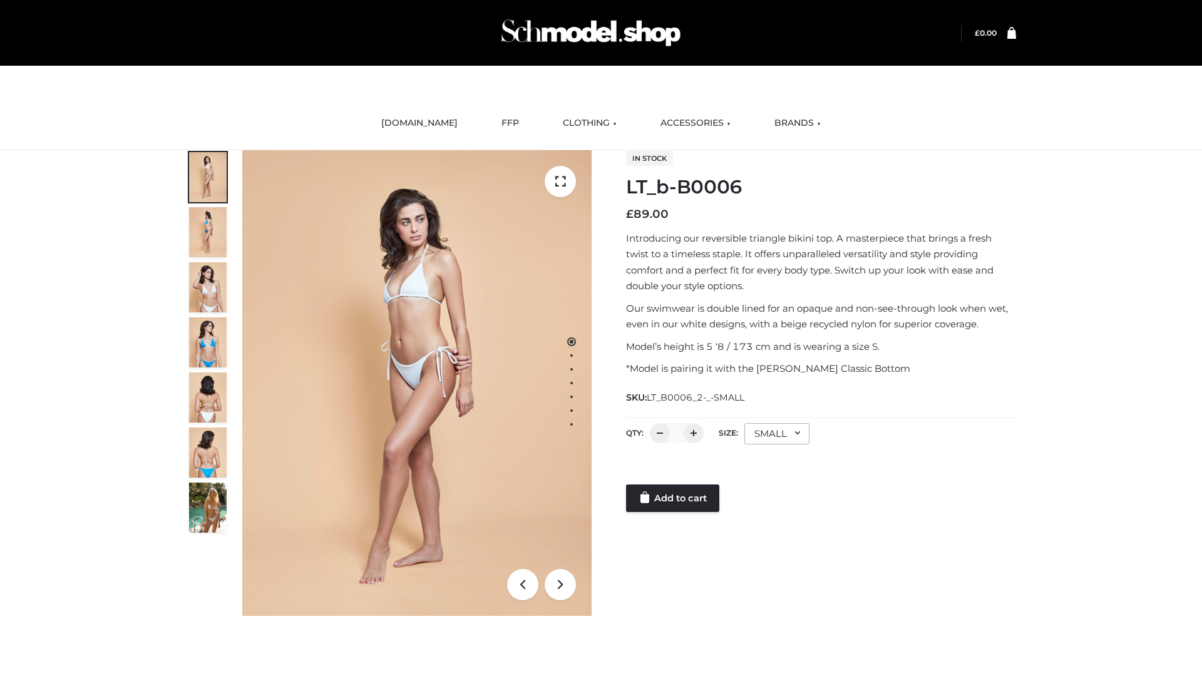 This screenshot has height=676, width=1202. I want to click on a: BRANDS, so click(797, 123).